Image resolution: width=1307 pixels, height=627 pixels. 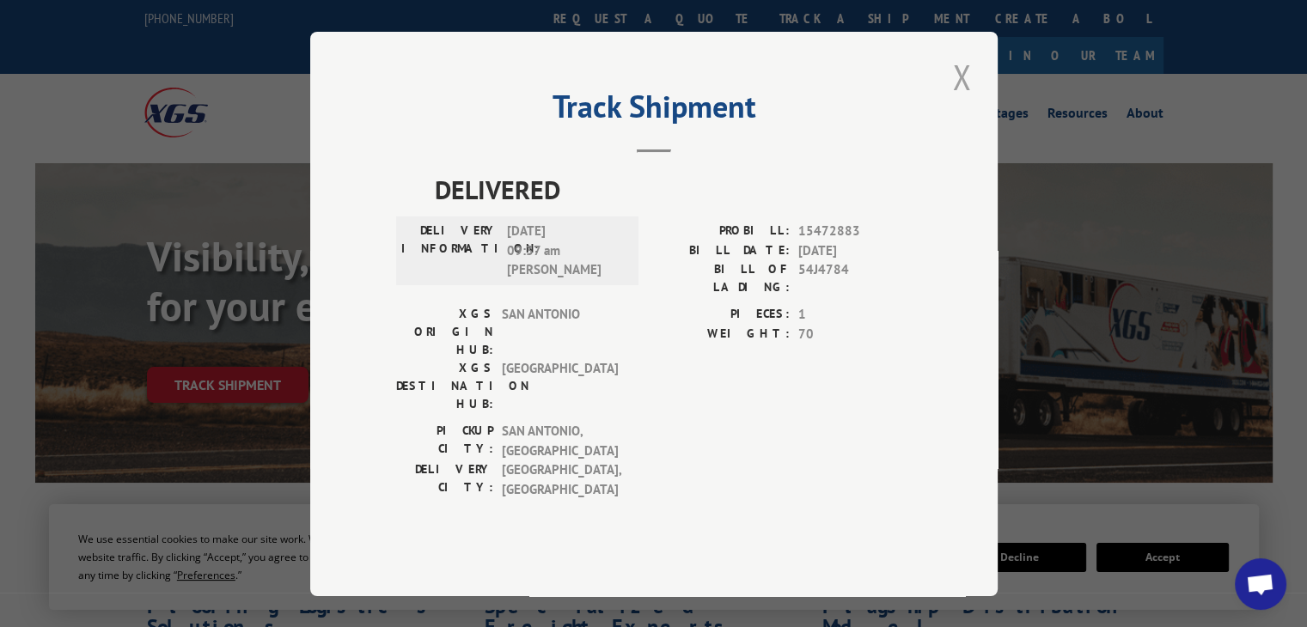 What do you see at coordinates (855, 315) in the screenshot?
I see `span: 1` at bounding box center [855, 315].